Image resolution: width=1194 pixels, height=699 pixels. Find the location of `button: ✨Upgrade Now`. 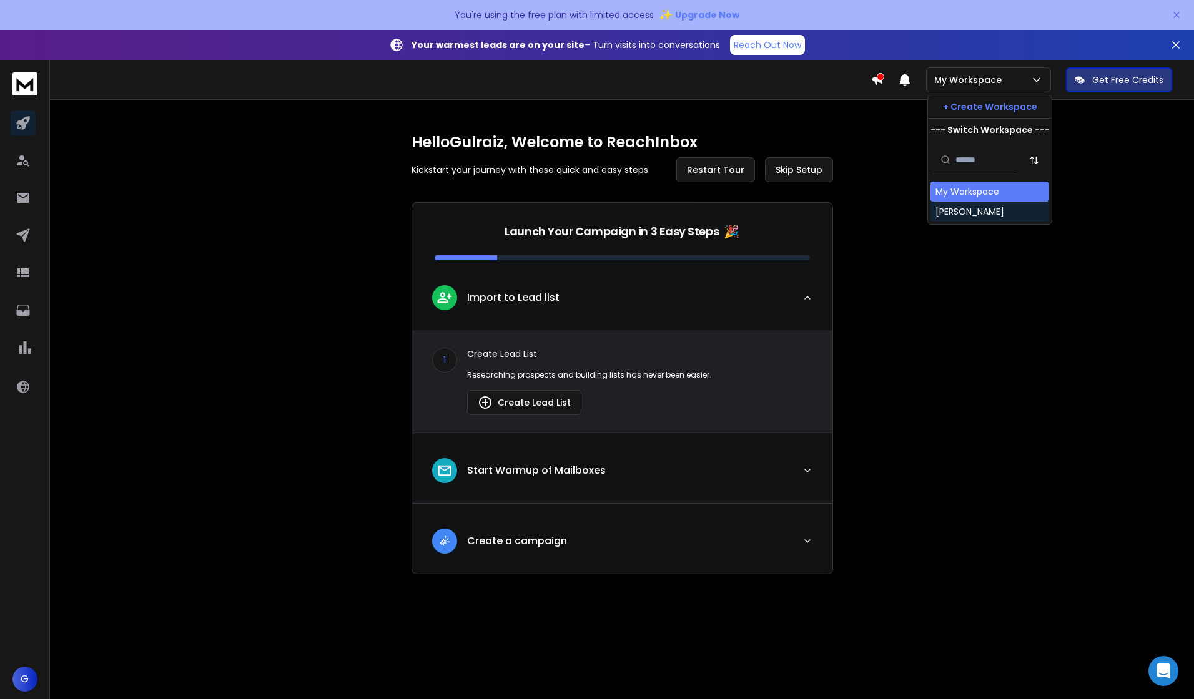

button: ✨Upgrade Now is located at coordinates (699, 15).